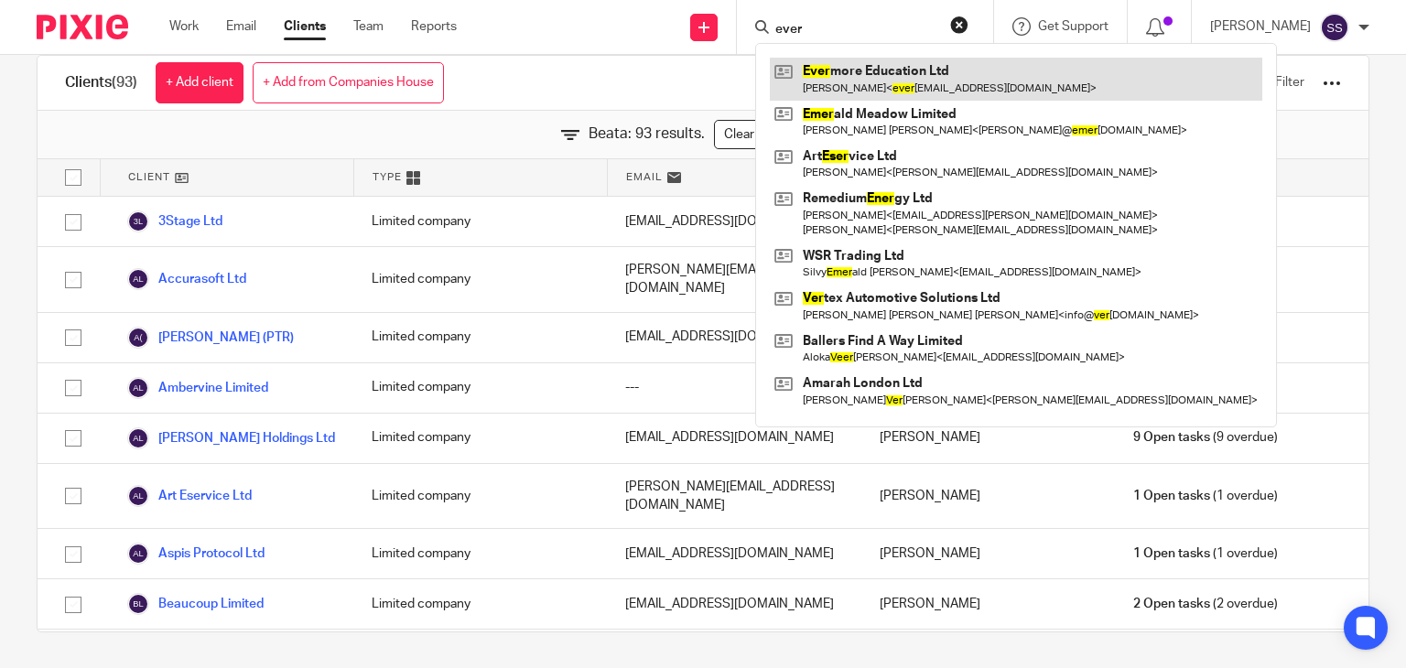 This screenshot has height=668, width=1406. I want to click on a: Accurasoft Ltd, so click(187, 279).